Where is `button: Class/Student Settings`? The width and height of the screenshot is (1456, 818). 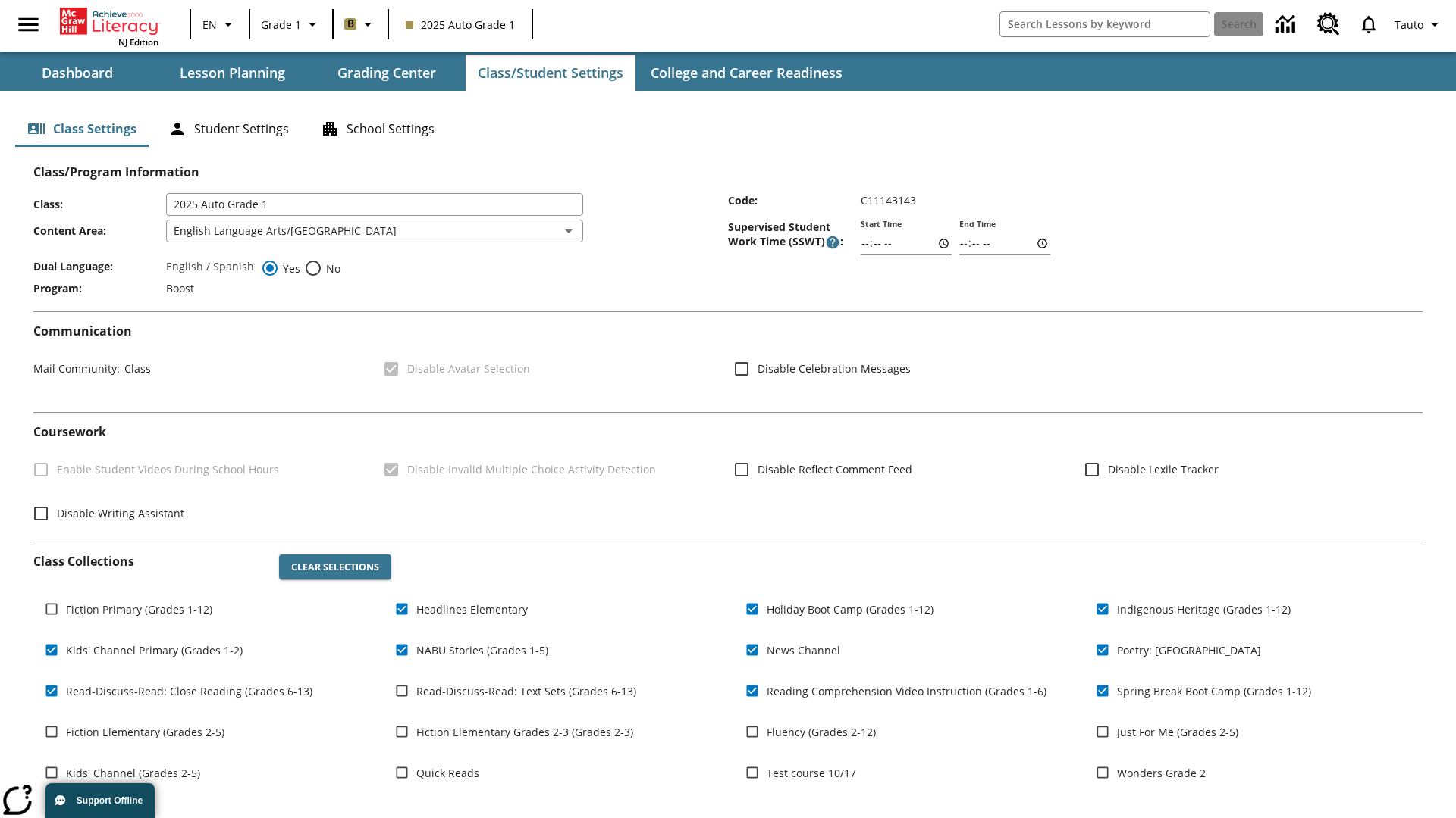
button: Class/Student Settings is located at coordinates (550, 73).